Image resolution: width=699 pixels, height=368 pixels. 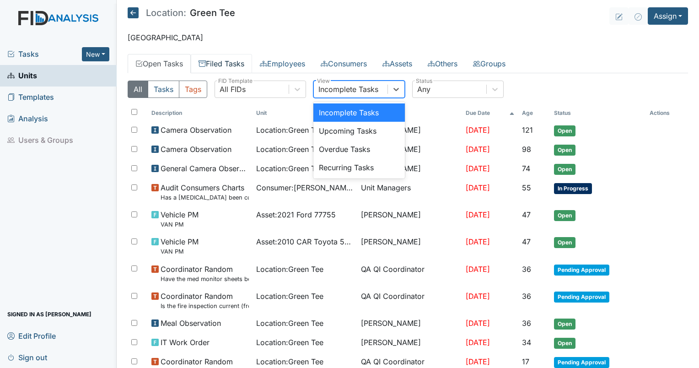 I want to click on a: Consumers, so click(x=344, y=64).